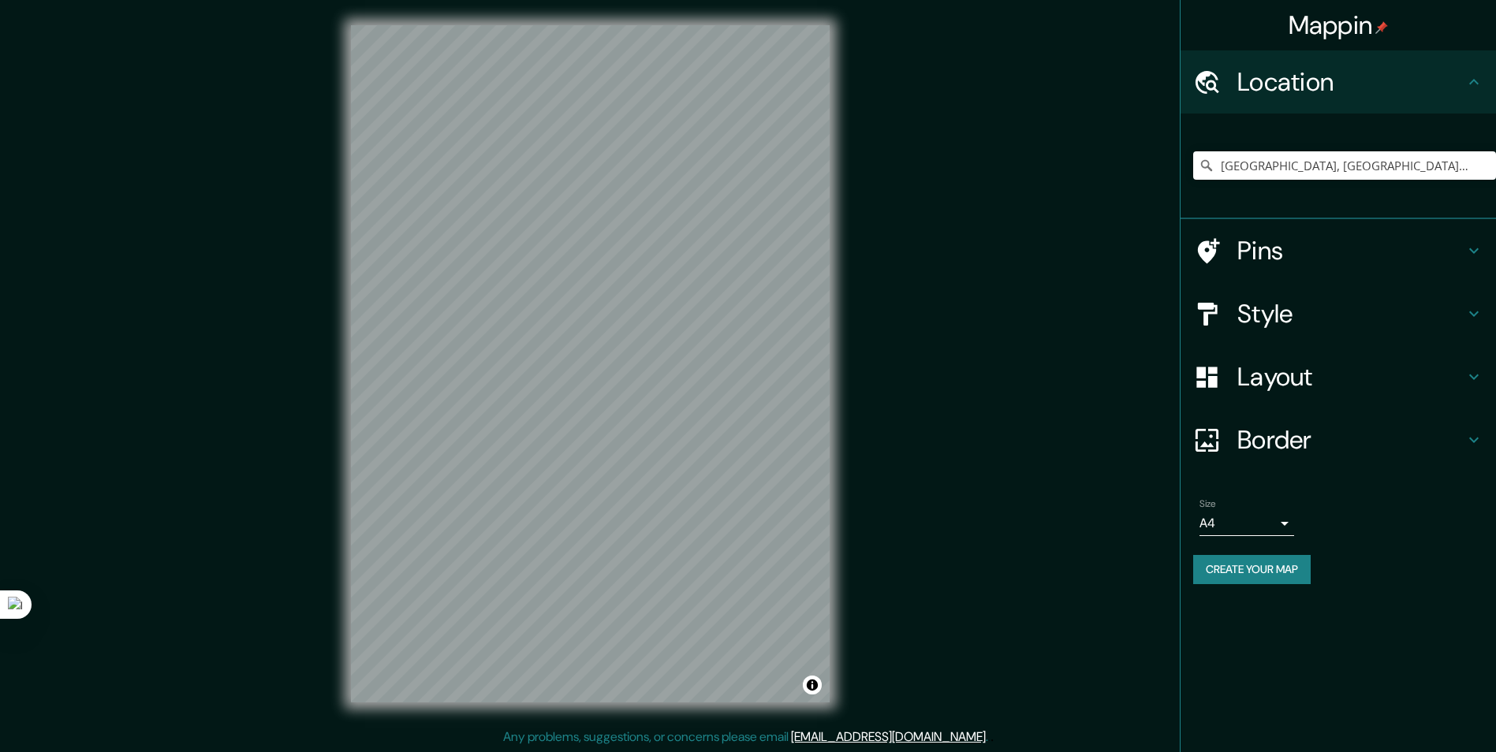  I want to click on button: Toggle attribution, so click(812, 685).